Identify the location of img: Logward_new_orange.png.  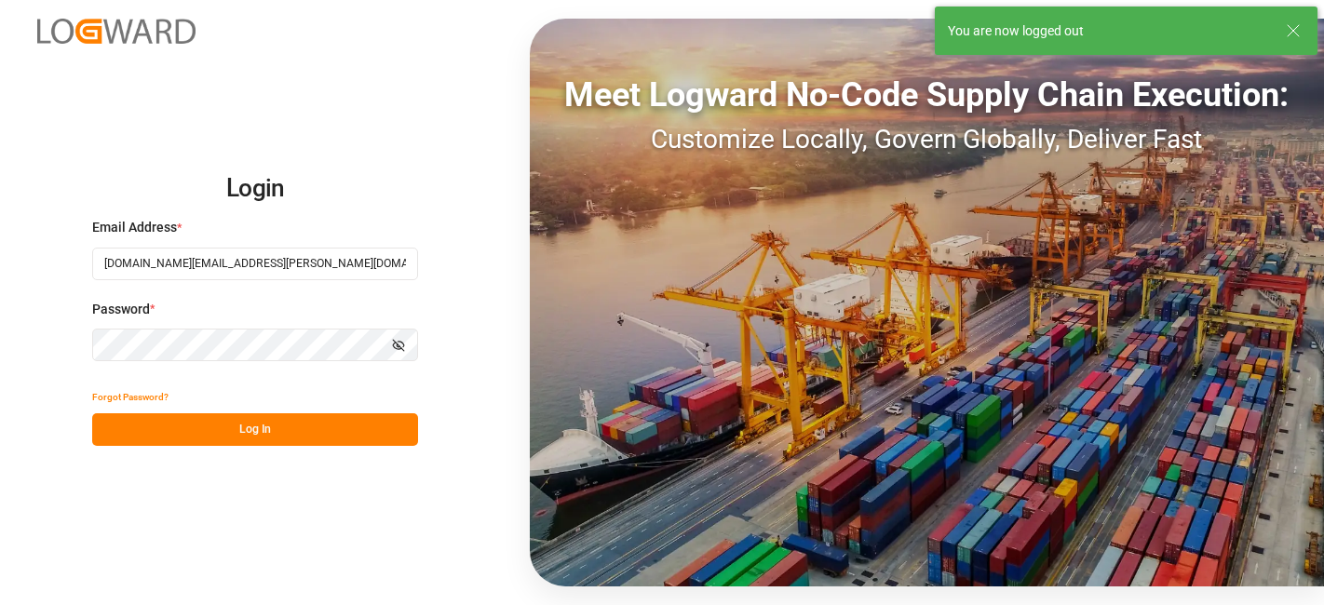
(116, 31).